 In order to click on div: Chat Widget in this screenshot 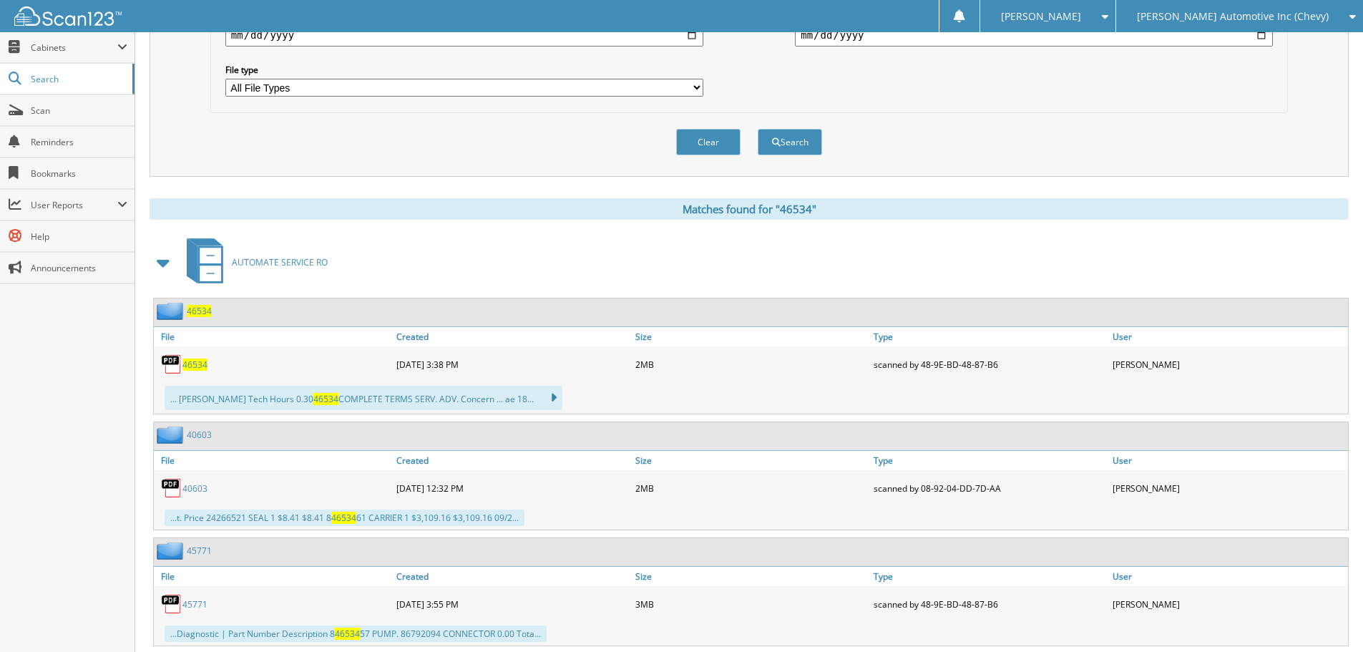, I will do `click(1327, 617)`.